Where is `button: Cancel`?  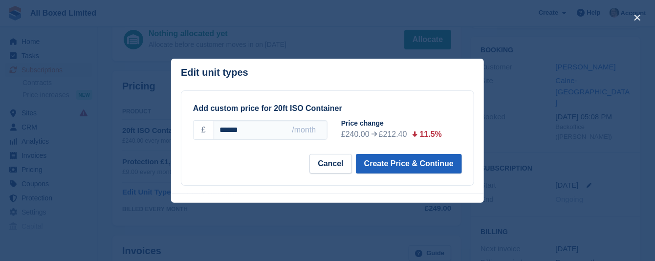
button: Cancel is located at coordinates (331, 164).